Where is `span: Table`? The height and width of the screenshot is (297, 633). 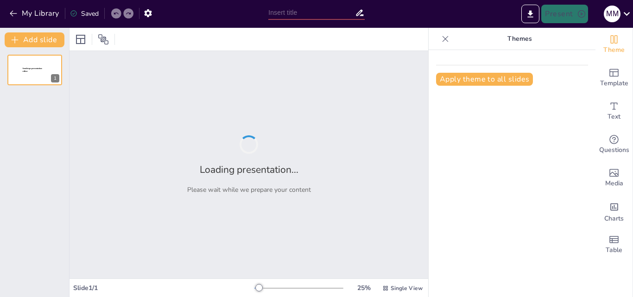
span: Table is located at coordinates (614, 250).